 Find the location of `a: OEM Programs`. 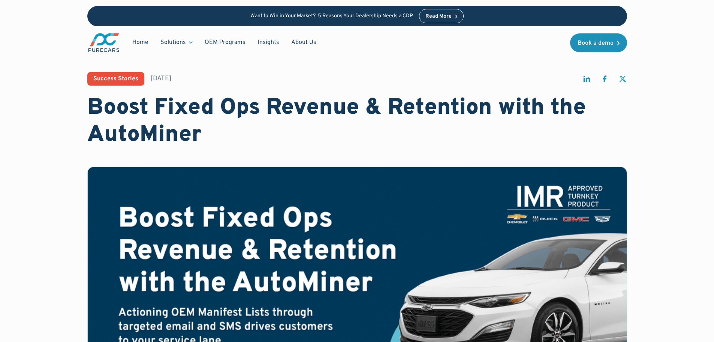

a: OEM Programs is located at coordinates (225, 42).